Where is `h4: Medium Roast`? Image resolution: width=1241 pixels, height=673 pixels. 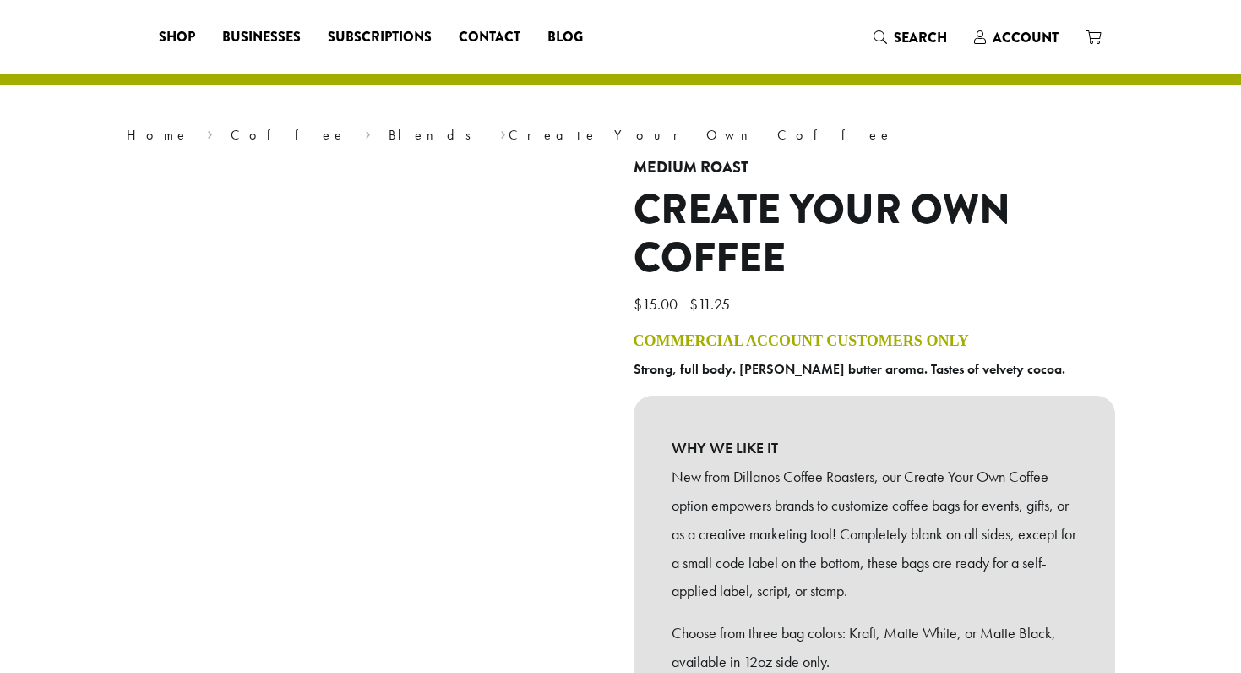
h4: Medium Roast is located at coordinates (875, 168).